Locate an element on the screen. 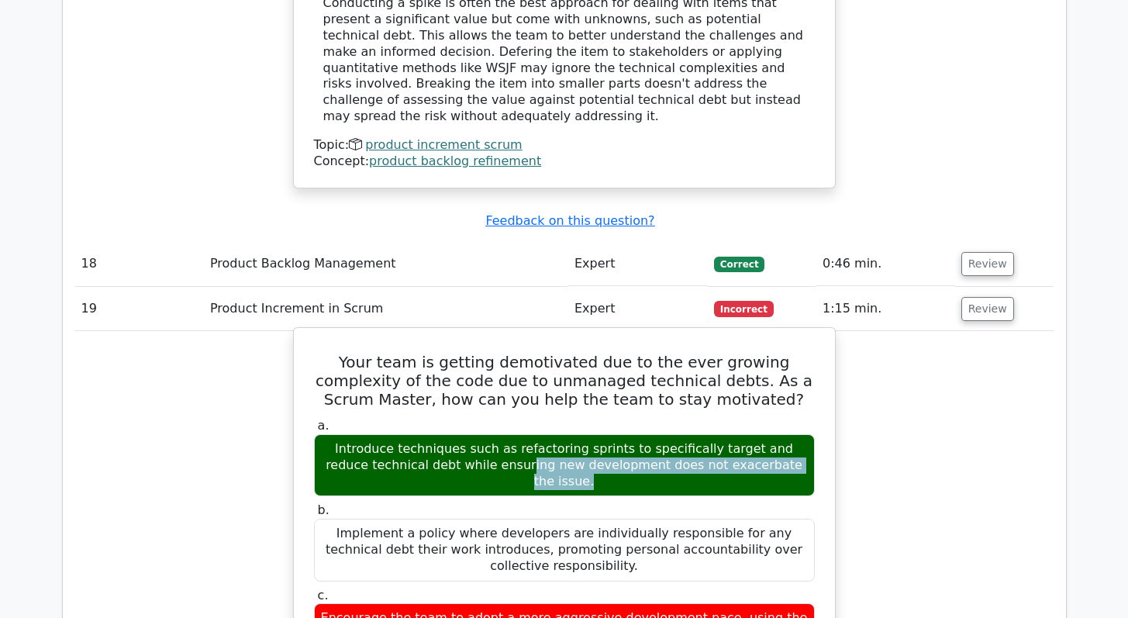  td: 1:15 min. is located at coordinates (885, 309).